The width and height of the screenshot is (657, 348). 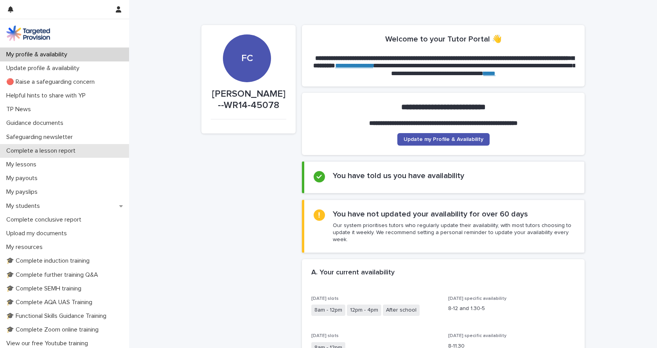 I want to click on span: 12pm - 4pm, so click(x=364, y=310).